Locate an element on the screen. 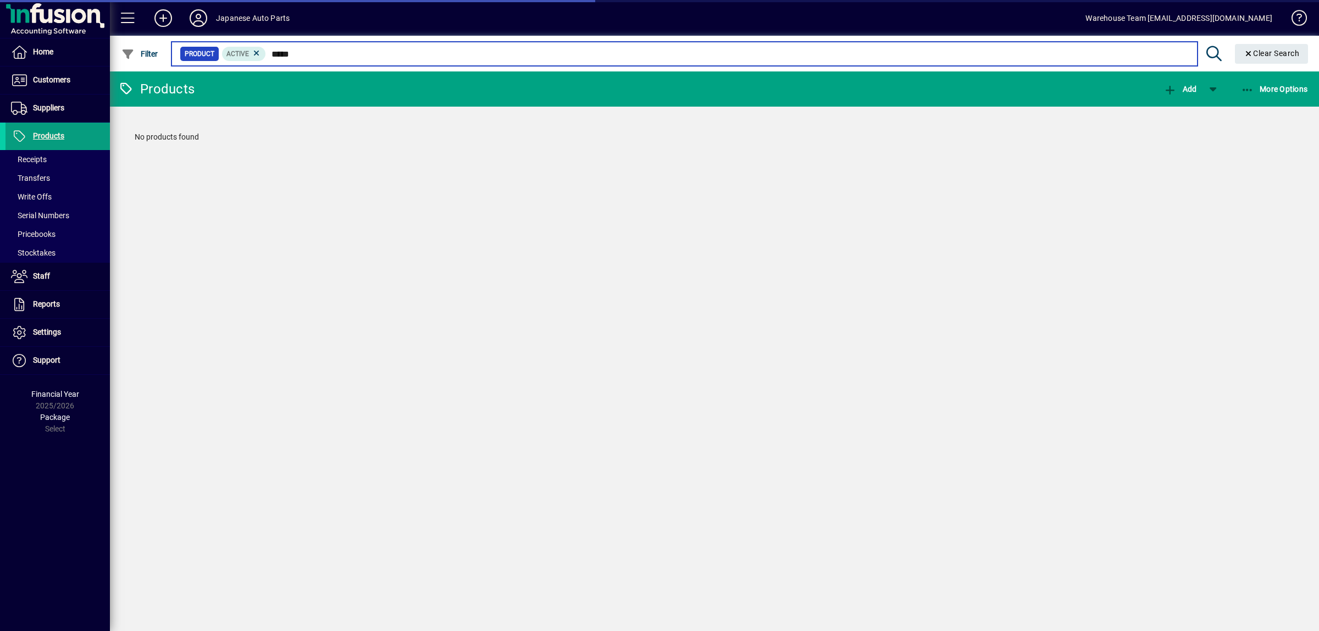  span: Settings is located at coordinates (47, 332).